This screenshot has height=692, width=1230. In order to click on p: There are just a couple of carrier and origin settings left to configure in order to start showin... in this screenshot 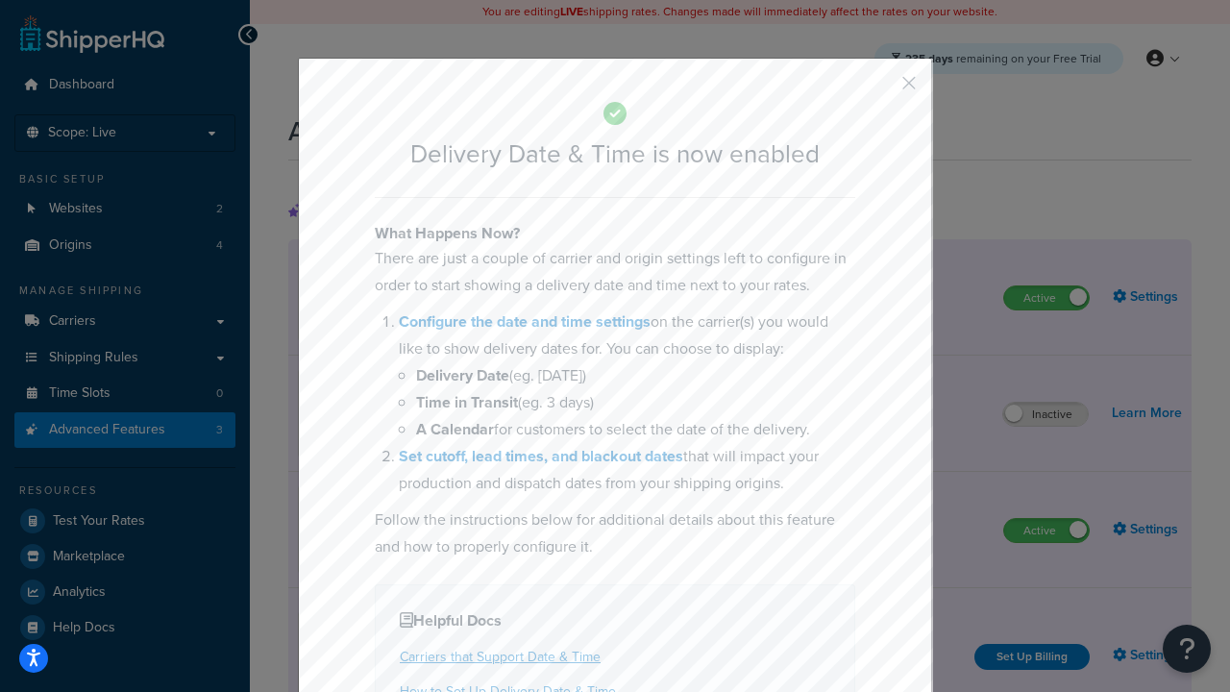, I will do `click(615, 272)`.